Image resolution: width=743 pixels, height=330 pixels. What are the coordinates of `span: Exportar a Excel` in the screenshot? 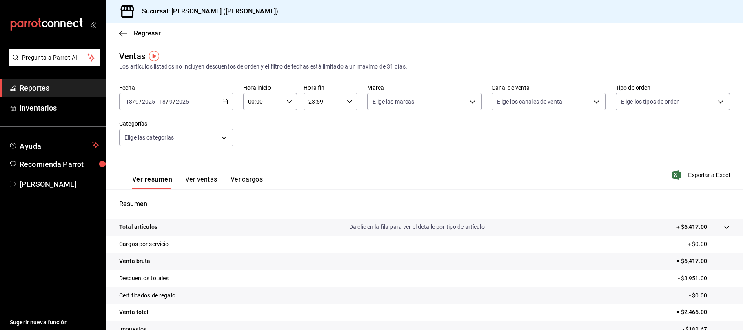 It's located at (702, 175).